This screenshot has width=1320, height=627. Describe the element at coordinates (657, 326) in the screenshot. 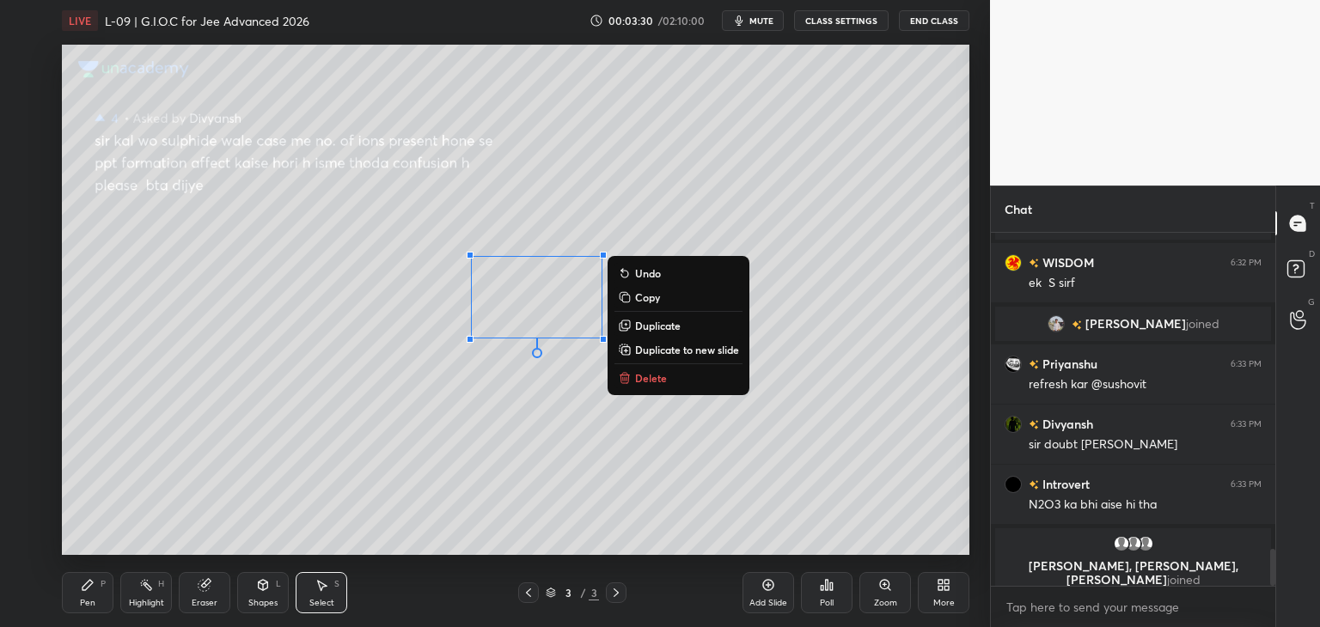

I see `p: Duplicate` at that location.